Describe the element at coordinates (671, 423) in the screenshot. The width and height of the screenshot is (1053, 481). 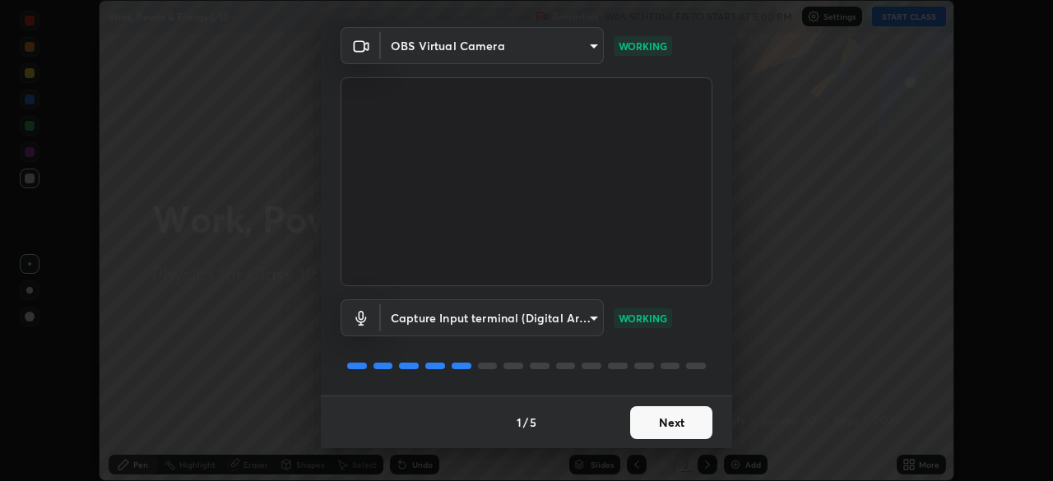
I see `button: Next` at that location.